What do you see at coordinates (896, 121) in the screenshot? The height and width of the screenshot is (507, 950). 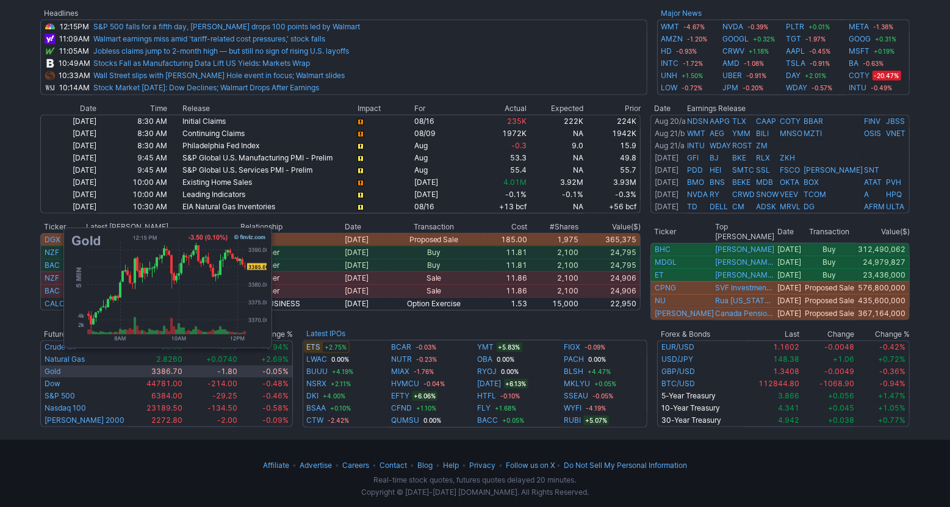 I see `a: JBSS` at bounding box center [896, 121].